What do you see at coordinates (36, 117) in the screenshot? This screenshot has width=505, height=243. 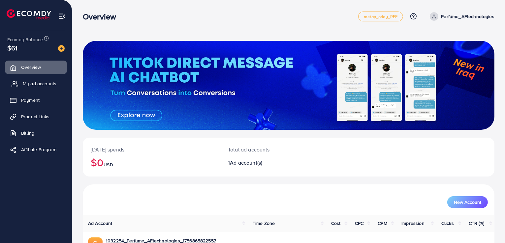 I see `a: Product Links` at bounding box center [36, 117].